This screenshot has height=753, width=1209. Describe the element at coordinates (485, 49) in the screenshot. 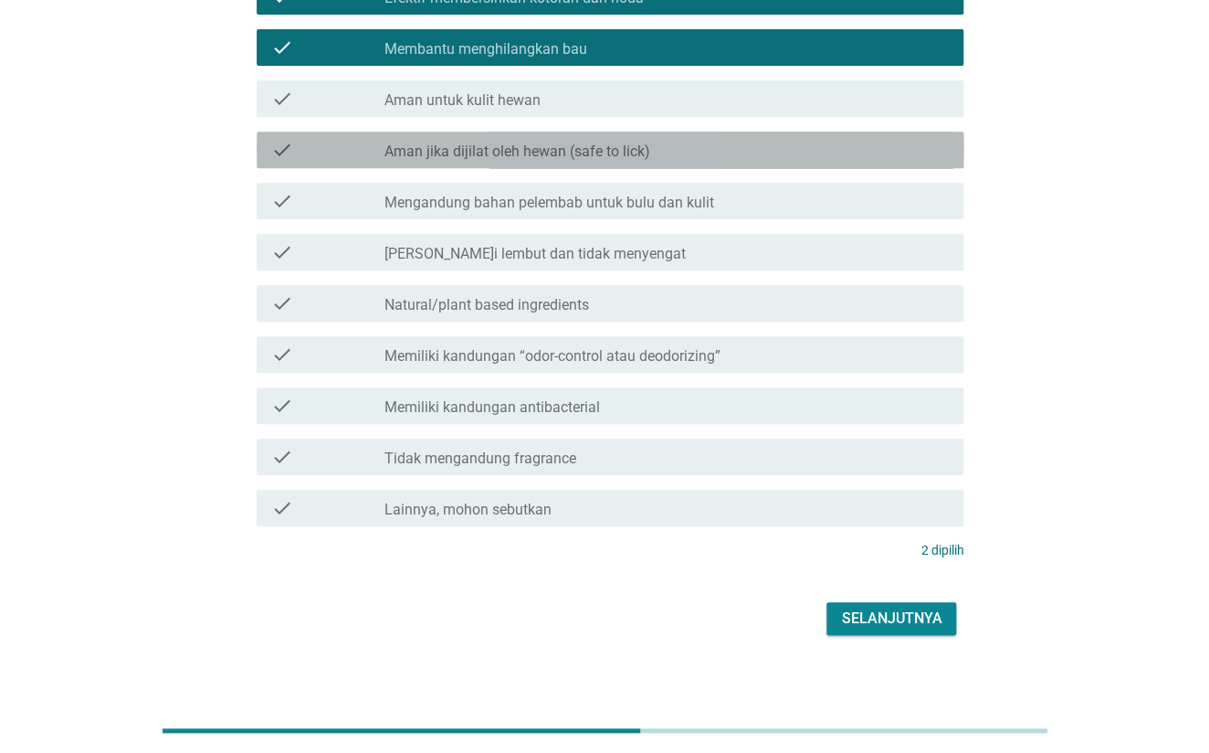

I see `label: Membantu menghilangkan bau` at that location.